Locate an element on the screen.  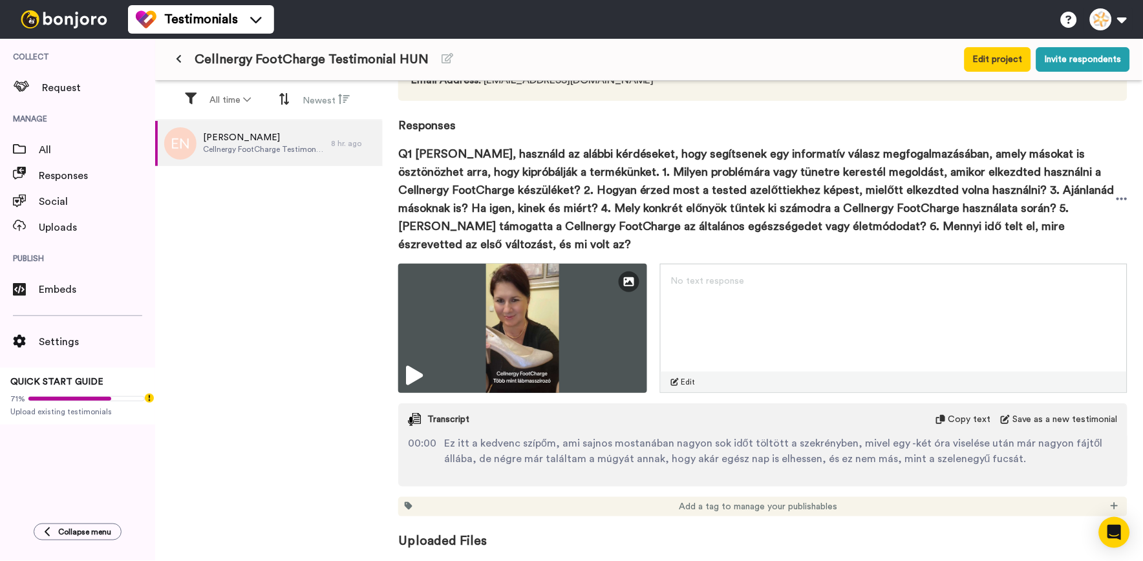
span: QUICK START GUIDE is located at coordinates (57, 382).